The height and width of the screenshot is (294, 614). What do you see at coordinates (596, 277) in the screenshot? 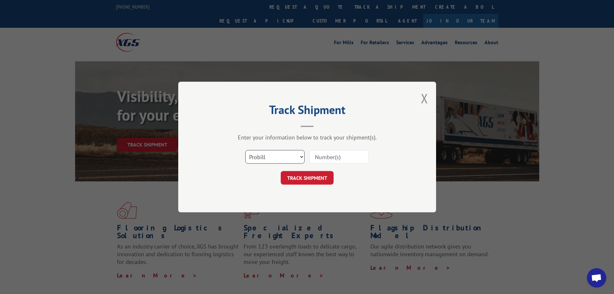
I see `div: Open chat` at bounding box center [596, 277].